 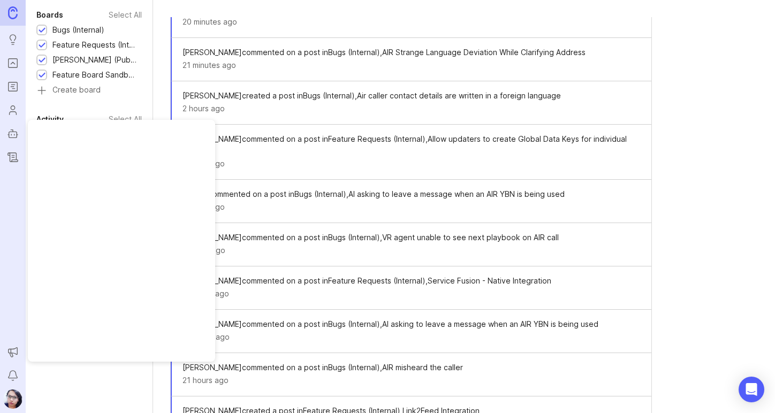 What do you see at coordinates (210, 22) in the screenshot?
I see `span: 20 minutes ago` at bounding box center [210, 22].